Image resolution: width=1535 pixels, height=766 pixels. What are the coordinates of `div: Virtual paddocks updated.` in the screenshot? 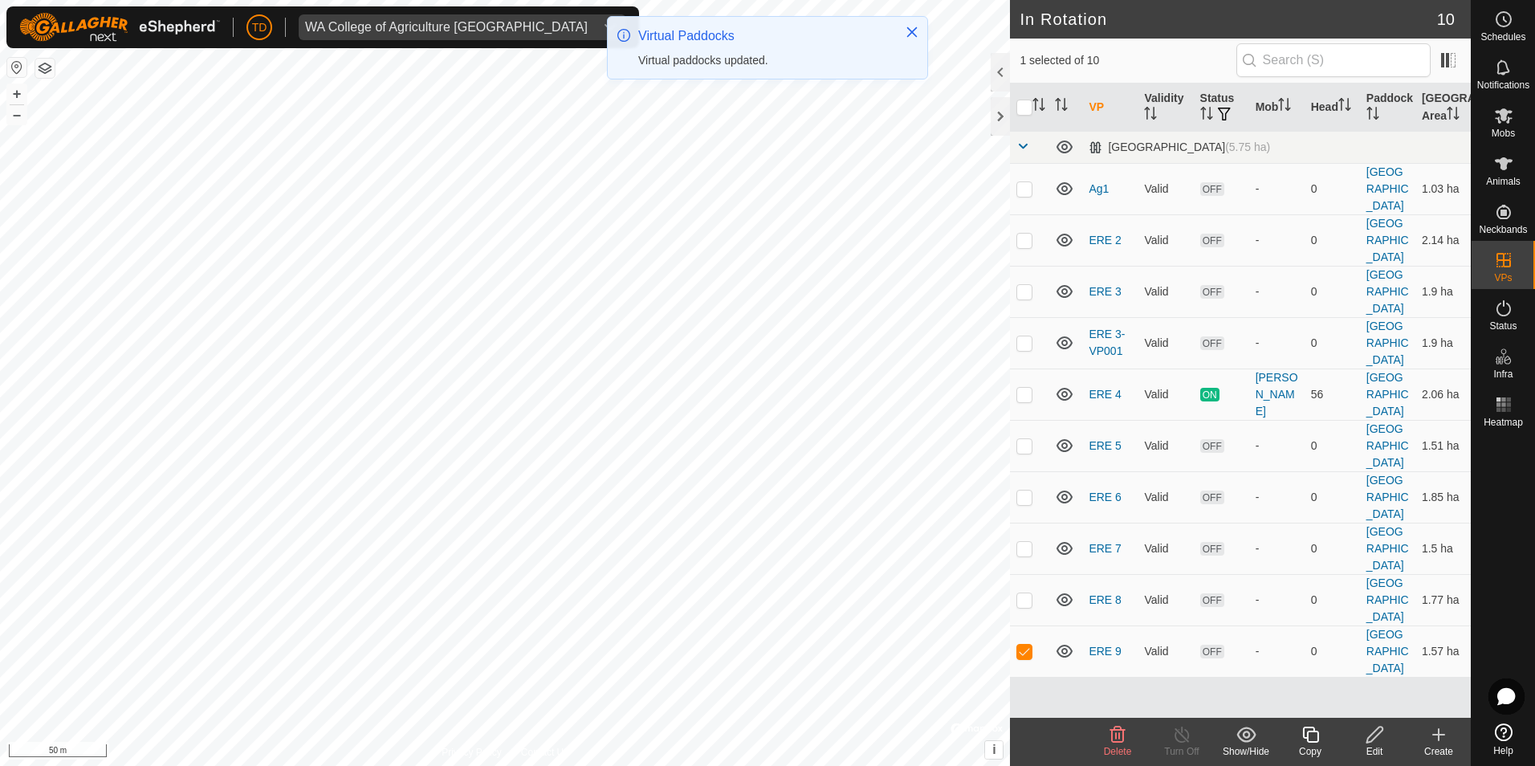 It's located at (764, 60).